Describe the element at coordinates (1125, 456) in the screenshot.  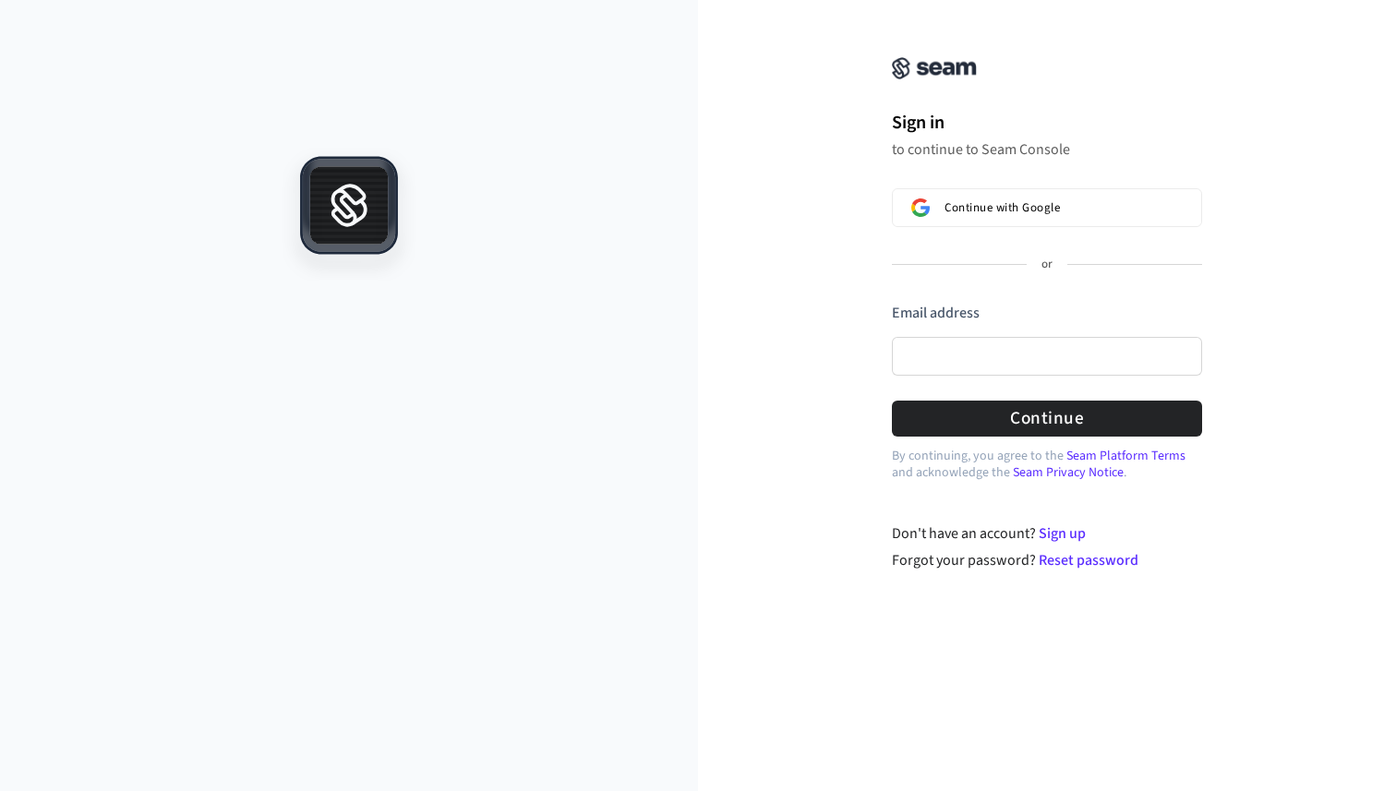
I see `a: Seam Platform Terms` at that location.